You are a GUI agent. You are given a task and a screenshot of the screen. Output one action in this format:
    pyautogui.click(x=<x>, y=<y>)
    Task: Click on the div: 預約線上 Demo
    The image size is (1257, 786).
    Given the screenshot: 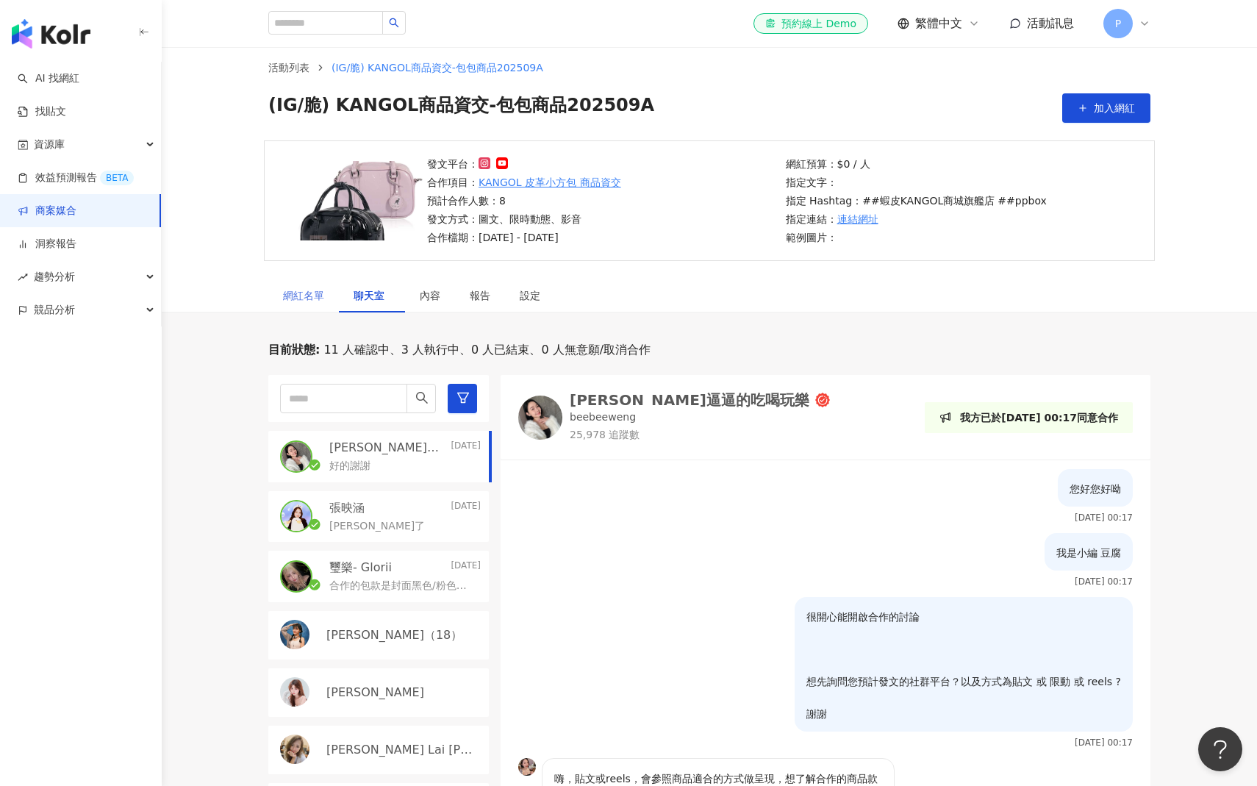 What is the action you would take?
    pyautogui.click(x=811, y=24)
    